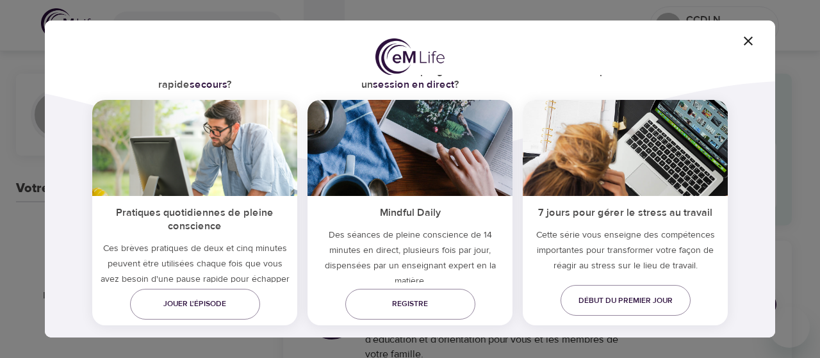 The height and width of the screenshot is (358, 820). Describe the element at coordinates (195, 272) in the screenshot. I see `h5: Ces brèves pratiques de deux et cinq minutes peuvent être utilisées chaque fois que vous avez bes...` at that location.